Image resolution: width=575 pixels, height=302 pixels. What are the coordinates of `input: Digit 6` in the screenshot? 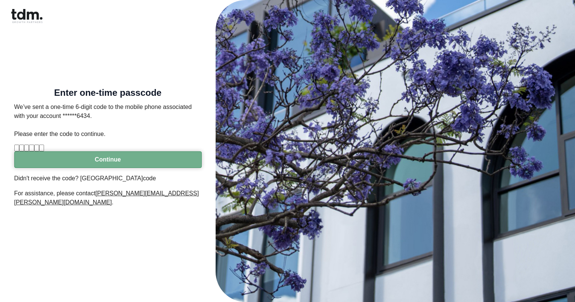 It's located at (41, 148).